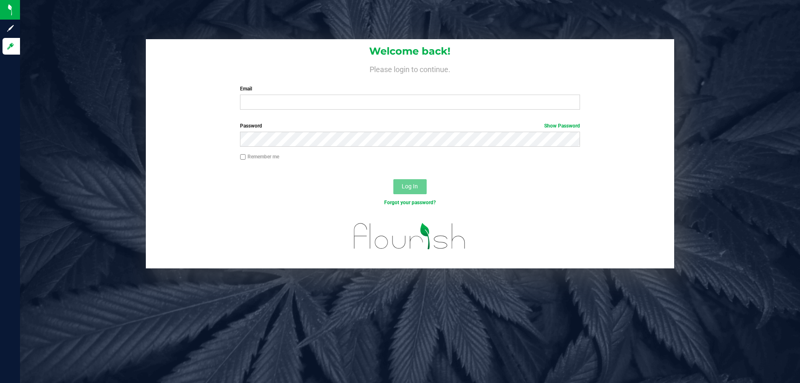 Image resolution: width=800 pixels, height=383 pixels. I want to click on a: Show Password, so click(562, 126).